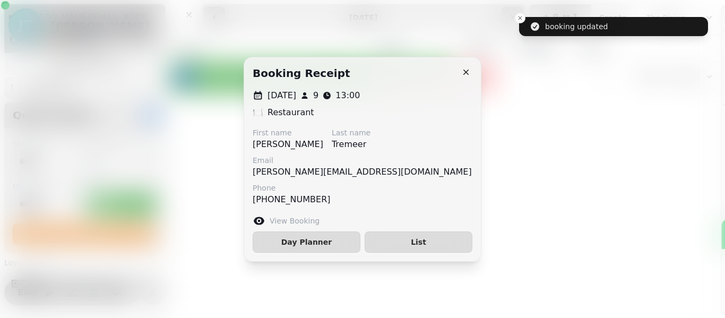  What do you see at coordinates (306, 242) in the screenshot?
I see `span: Day Planner` at bounding box center [306, 242].